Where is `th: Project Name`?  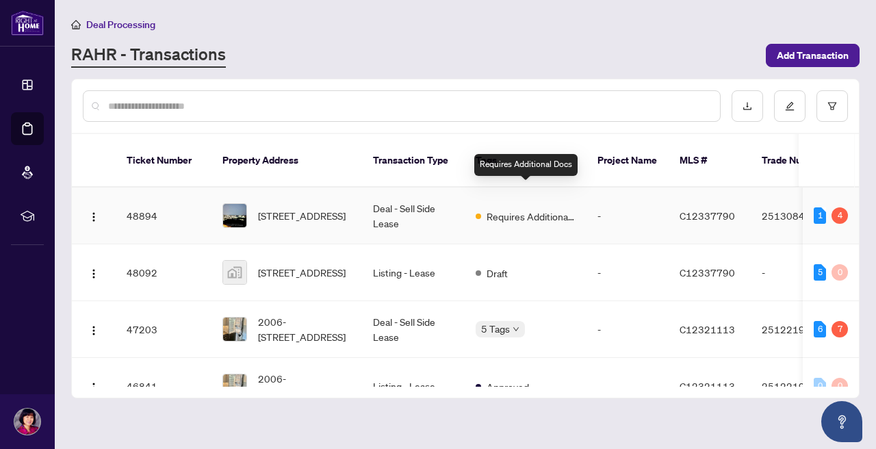 th: Project Name is located at coordinates (628, 161).